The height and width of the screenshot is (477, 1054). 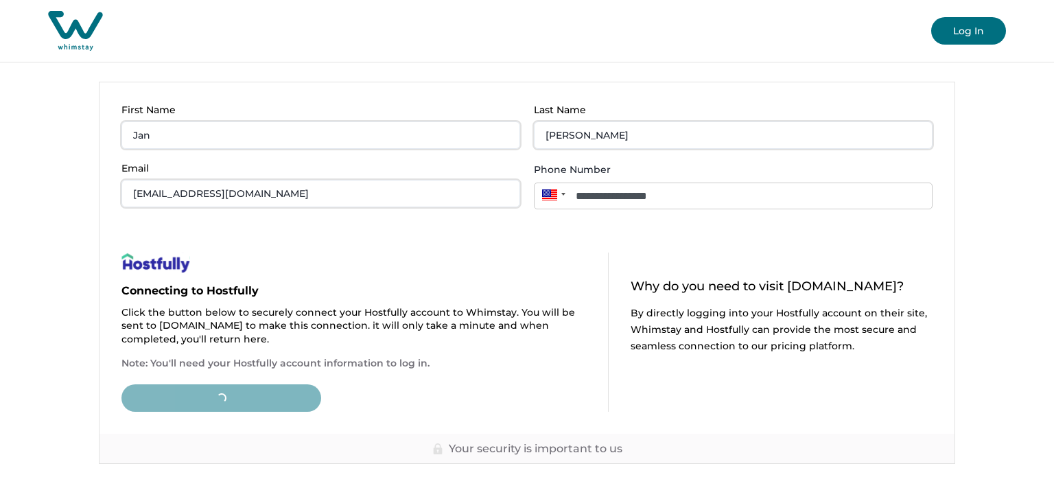 I want to click on input: Enter last name, so click(x=733, y=135).